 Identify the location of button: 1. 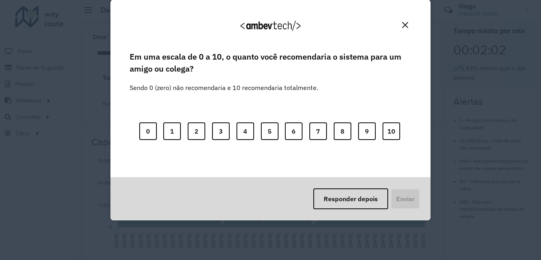
(172, 131).